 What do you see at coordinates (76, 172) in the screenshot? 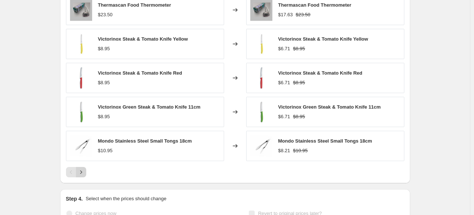
I see `nav: Pagination` at bounding box center [76, 172].